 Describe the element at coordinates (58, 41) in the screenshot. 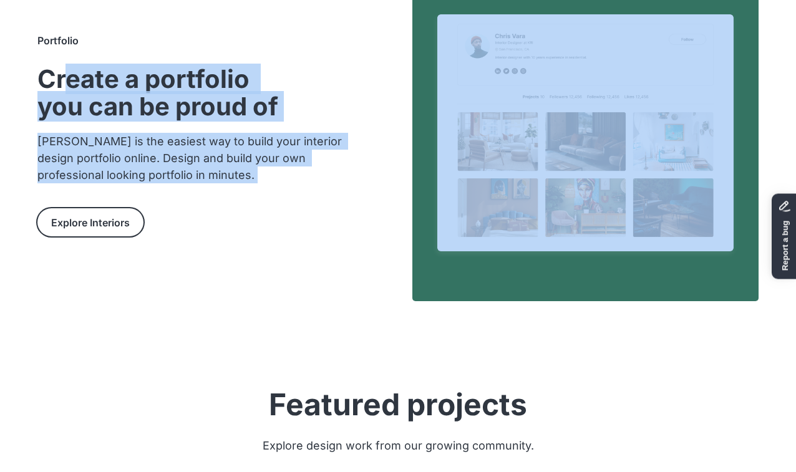

I see `div: Portfolio` at that location.